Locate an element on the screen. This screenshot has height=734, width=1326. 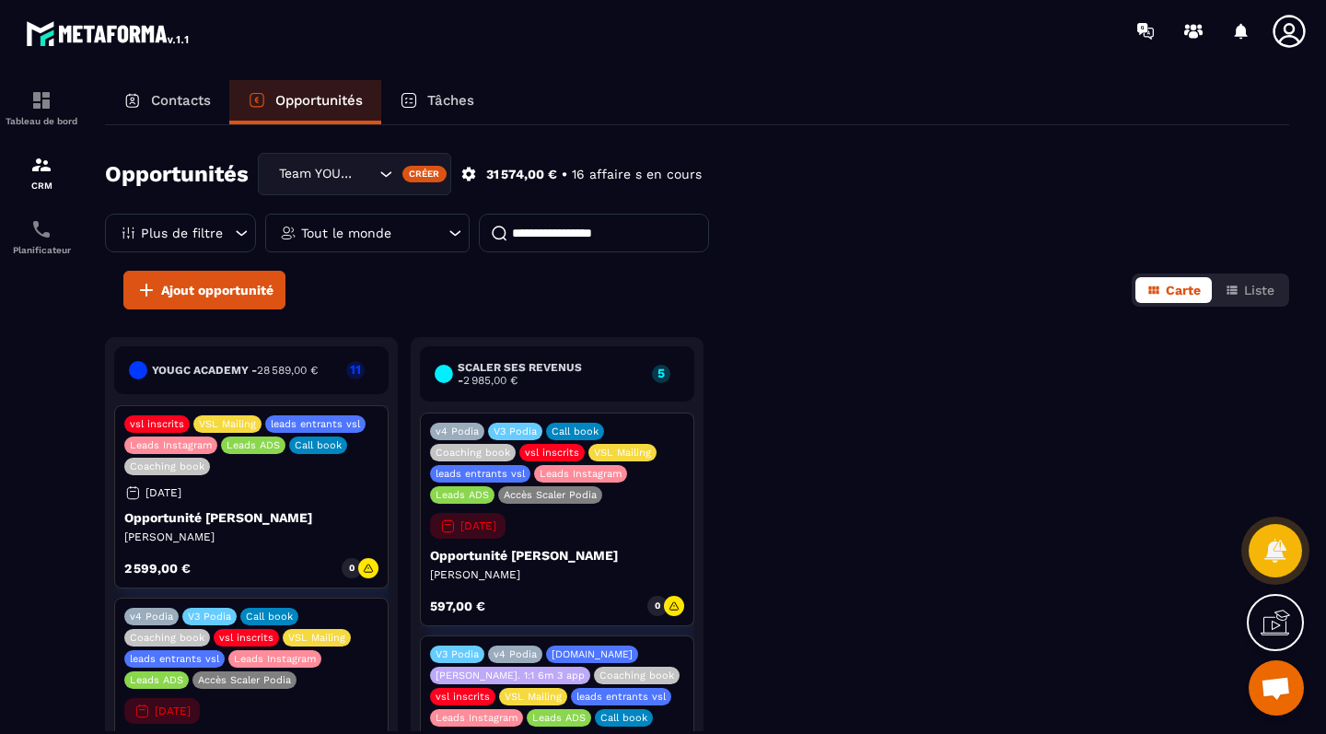
button: Ajout opportunité is located at coordinates (205, 290).